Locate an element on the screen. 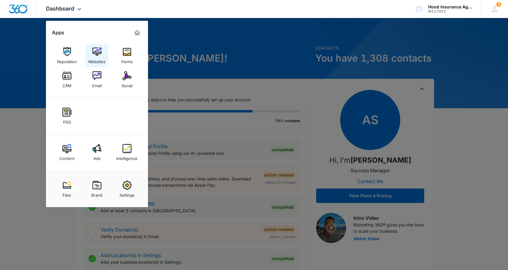 The image size is (508, 270). div: Files is located at coordinates (67, 193).